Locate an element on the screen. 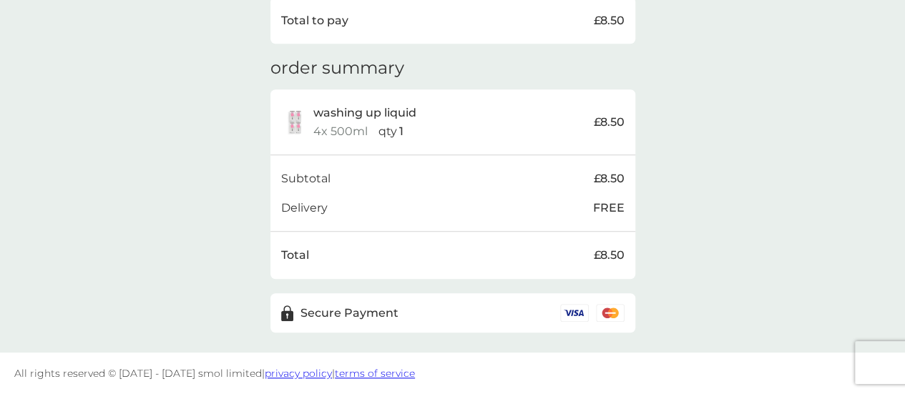  p: qty is located at coordinates (388, 132).